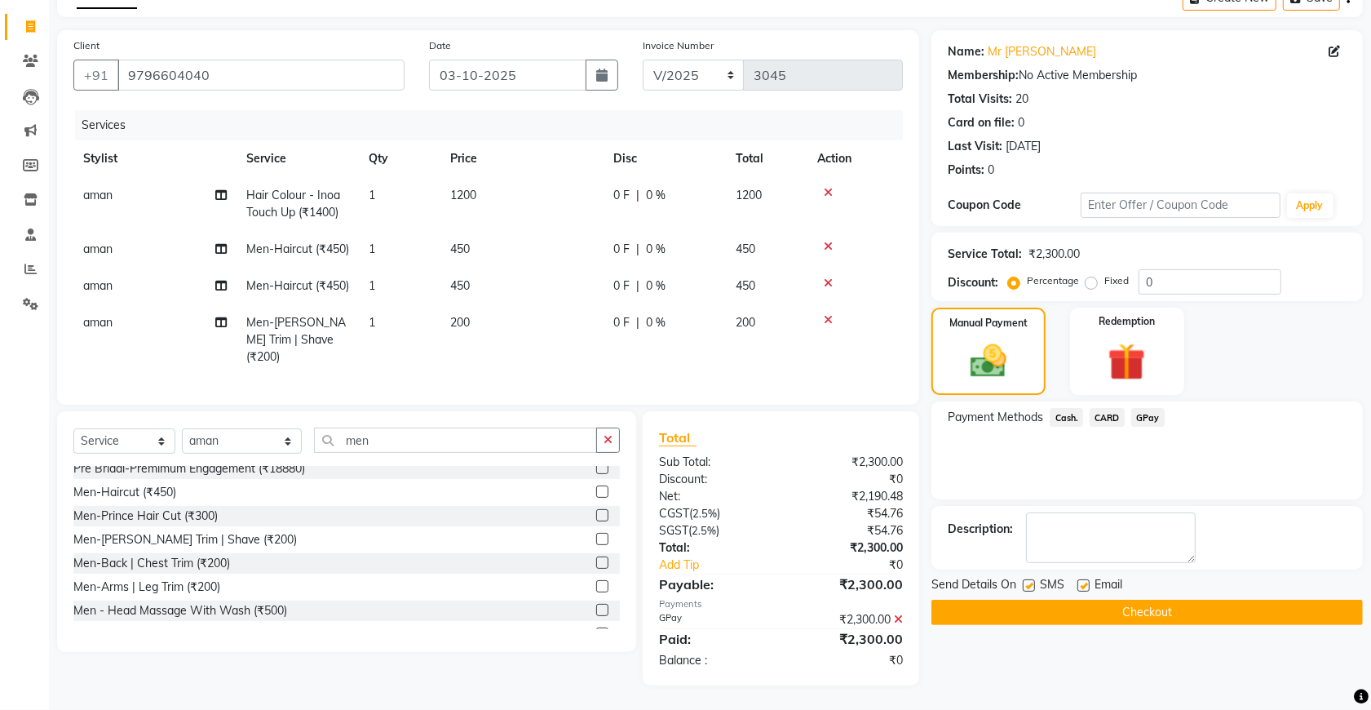 The height and width of the screenshot is (710, 1371). I want to click on div: Paid:, so click(714, 639).